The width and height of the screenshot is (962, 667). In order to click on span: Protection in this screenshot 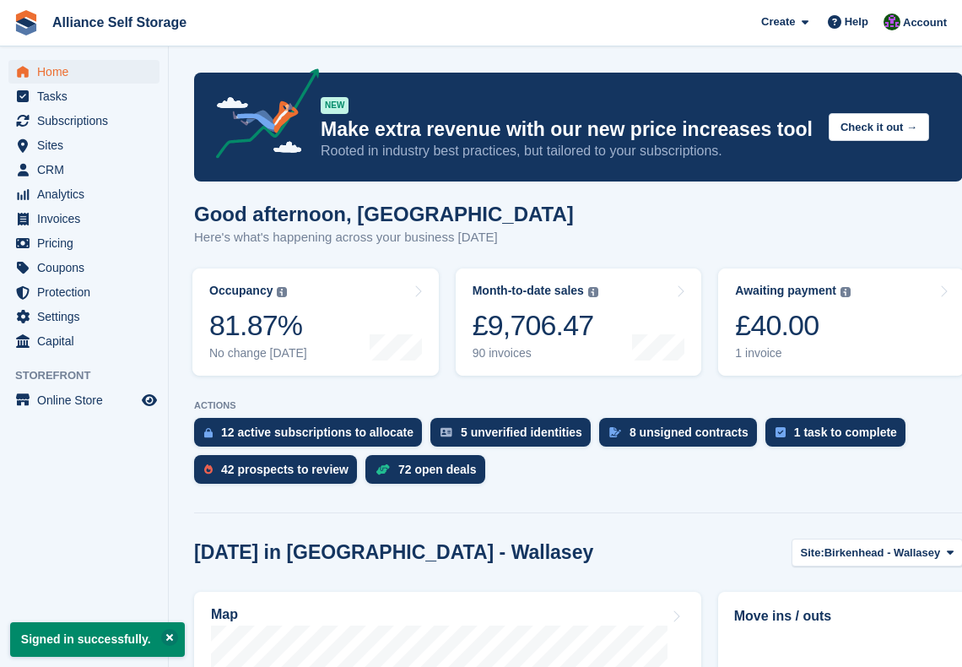, I will do `click(88, 292)`.